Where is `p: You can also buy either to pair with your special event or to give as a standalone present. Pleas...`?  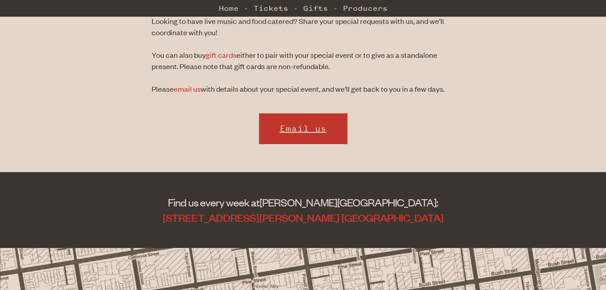
p: You can also buy either to pair with your special event or to give as a standalone present. Pleas... is located at coordinates (303, 60).